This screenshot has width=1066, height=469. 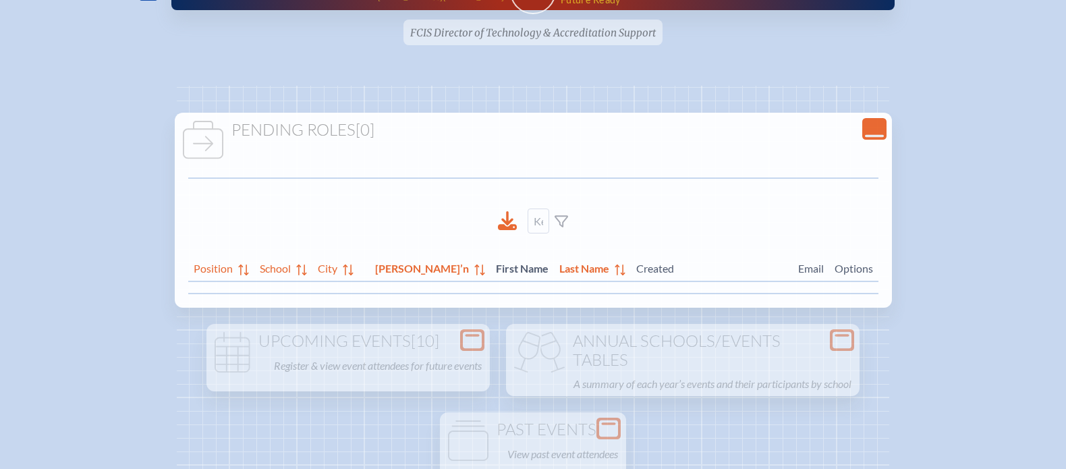 I want to click on p: A summary of each year’s events and their participants by school, so click(x=712, y=384).